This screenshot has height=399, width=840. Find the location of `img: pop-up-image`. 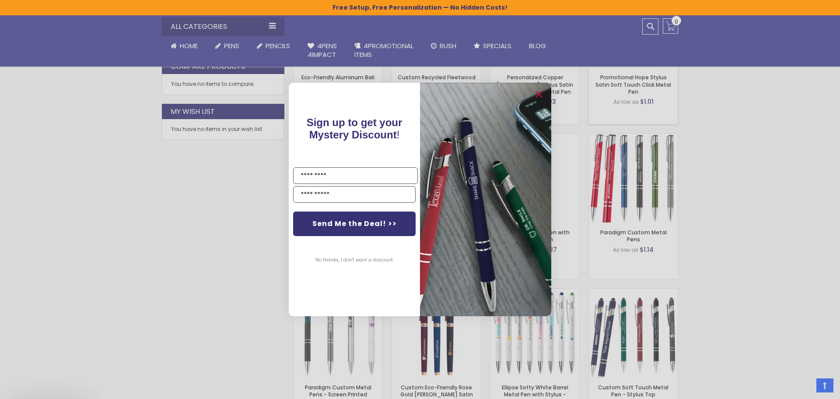

img: pop-up-image is located at coordinates (486, 199).